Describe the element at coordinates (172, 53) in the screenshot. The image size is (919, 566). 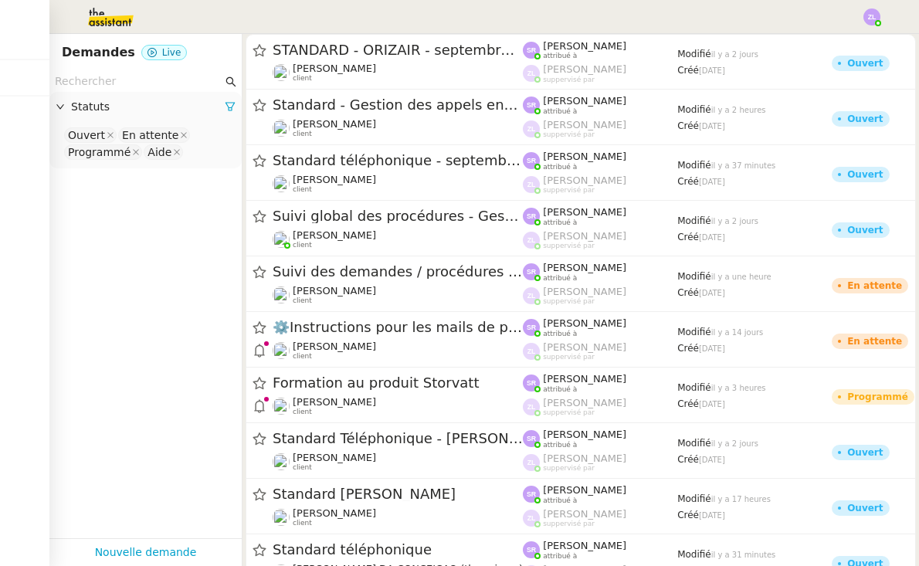
I see `span: Live` at that location.